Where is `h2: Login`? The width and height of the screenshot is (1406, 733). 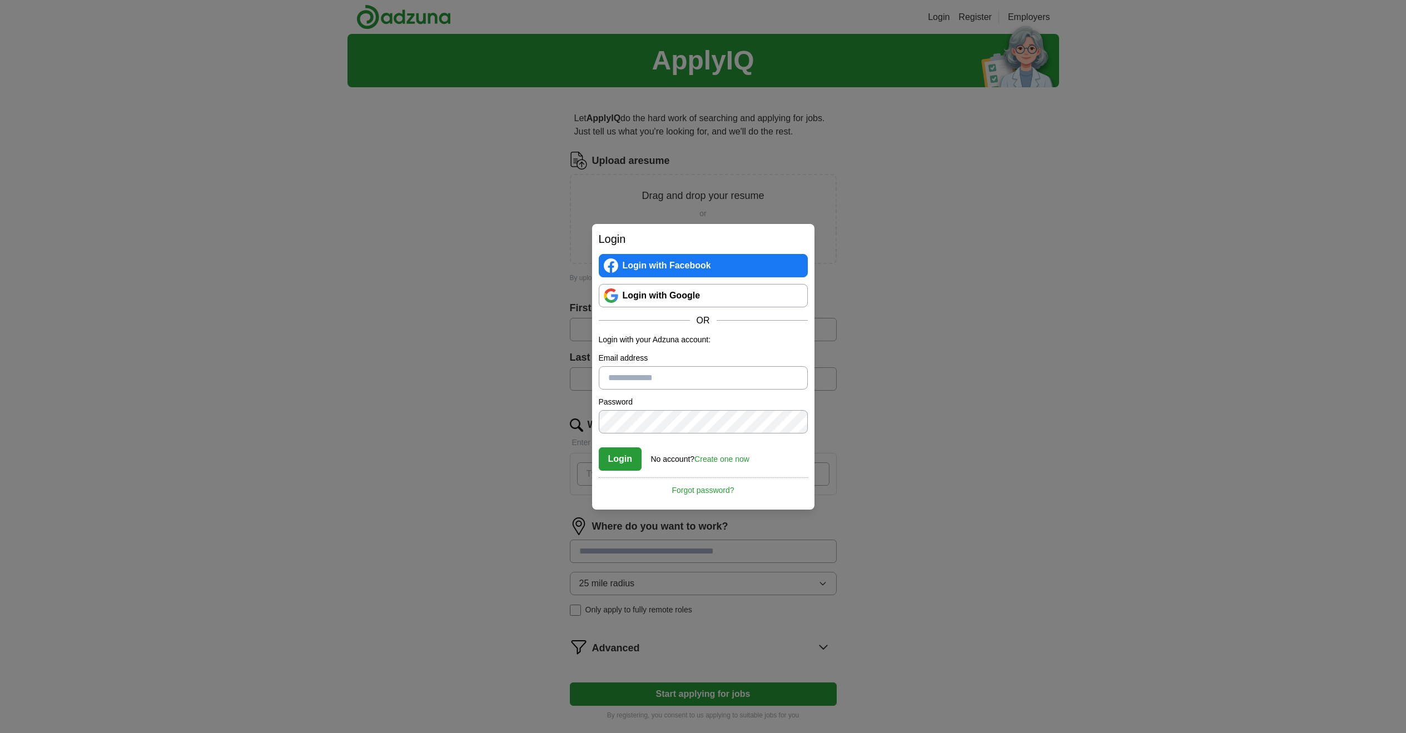
h2: Login is located at coordinates (703, 239).